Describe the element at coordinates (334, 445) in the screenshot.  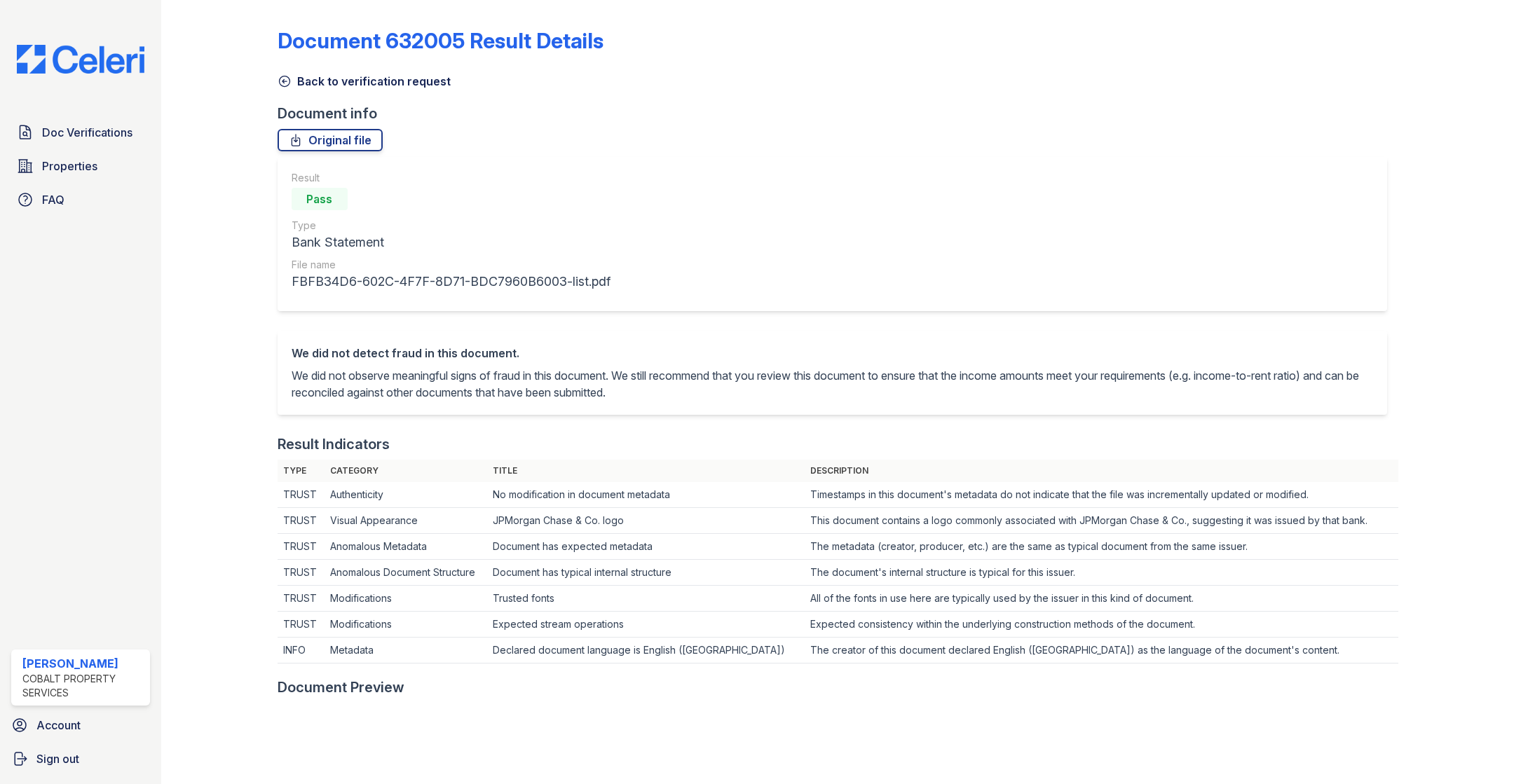
I see `div: Result Indicators` at that location.